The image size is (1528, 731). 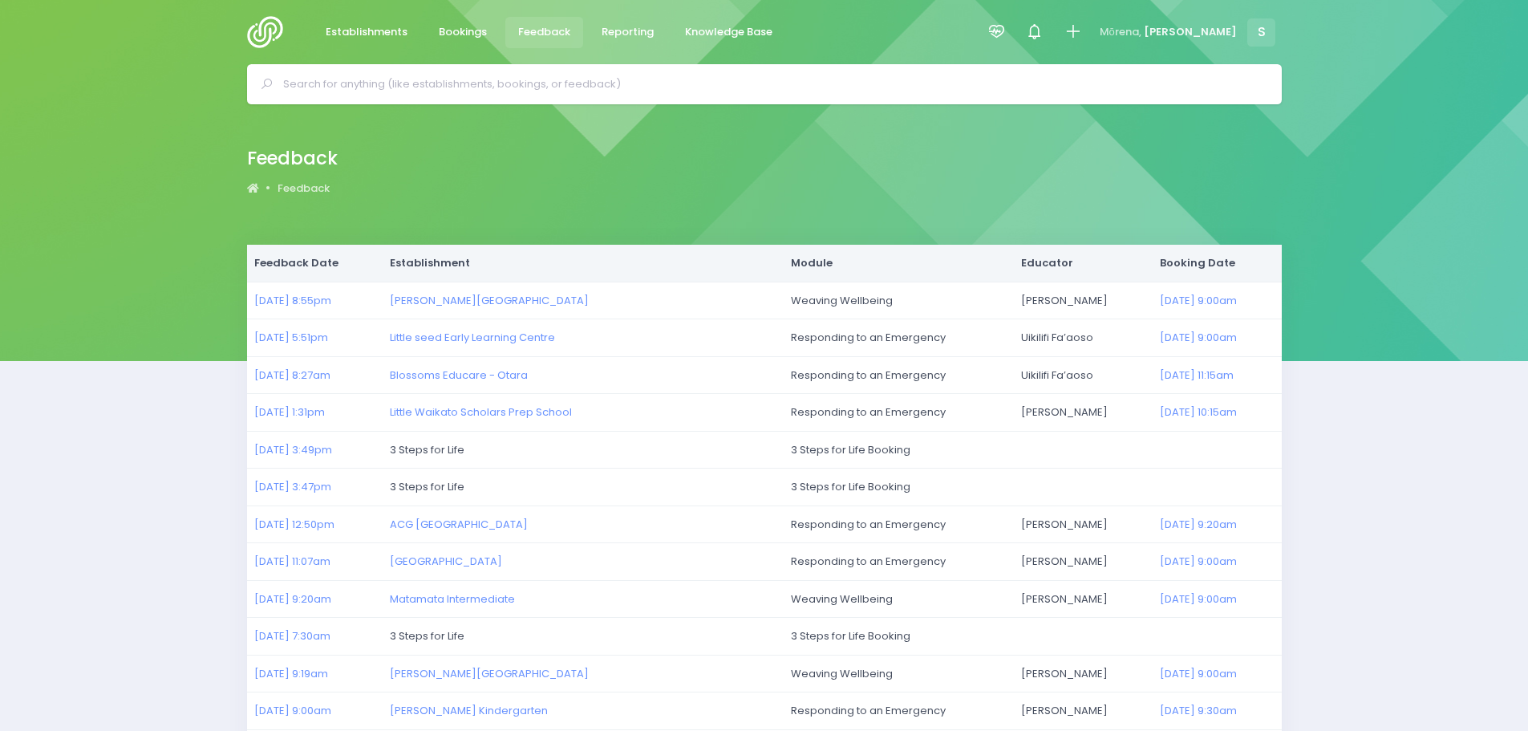 I want to click on span: Mōrena,, so click(x=1121, y=32).